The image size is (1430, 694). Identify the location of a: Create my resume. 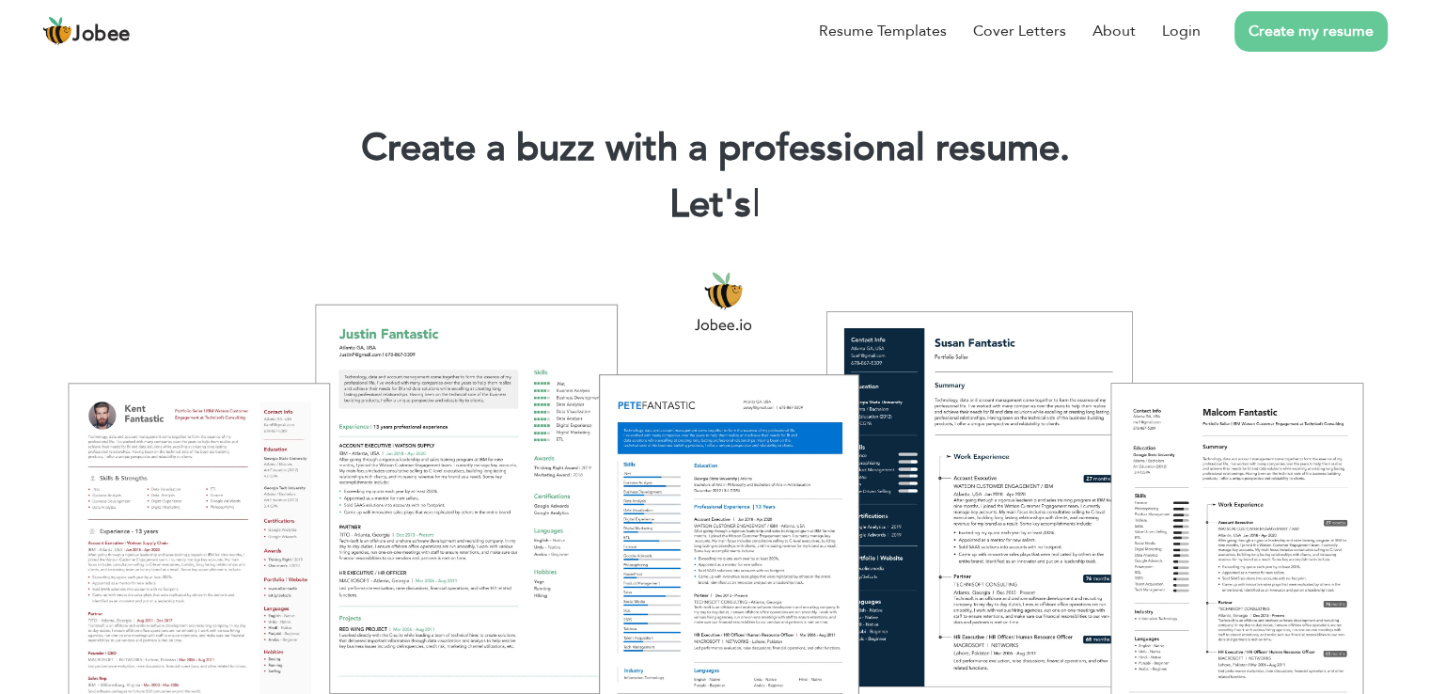
(1311, 31).